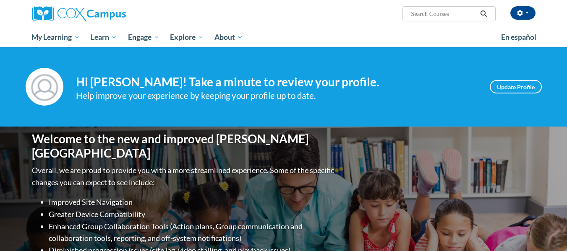 The height and width of the screenshot is (251, 567). What do you see at coordinates (187, 37) in the screenshot?
I see `span: Explore` at bounding box center [187, 37].